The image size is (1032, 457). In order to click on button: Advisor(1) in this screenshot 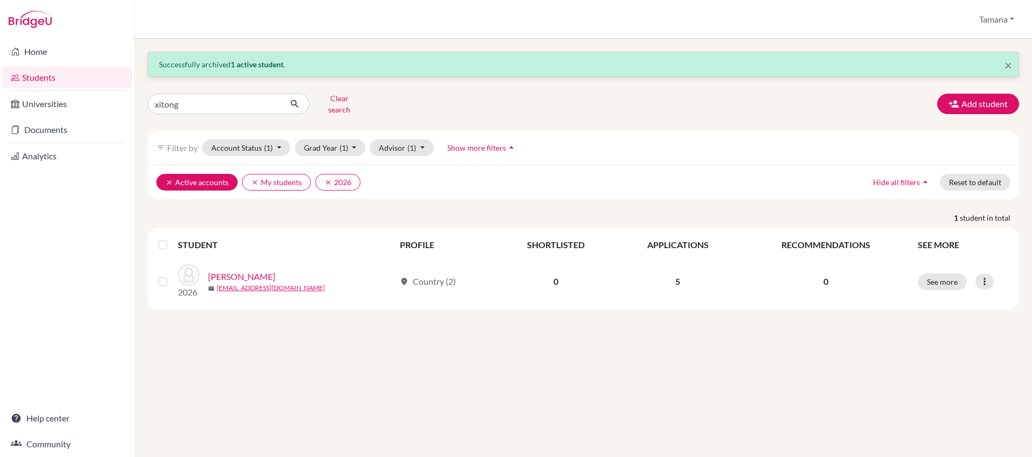, I will do `click(401, 148)`.